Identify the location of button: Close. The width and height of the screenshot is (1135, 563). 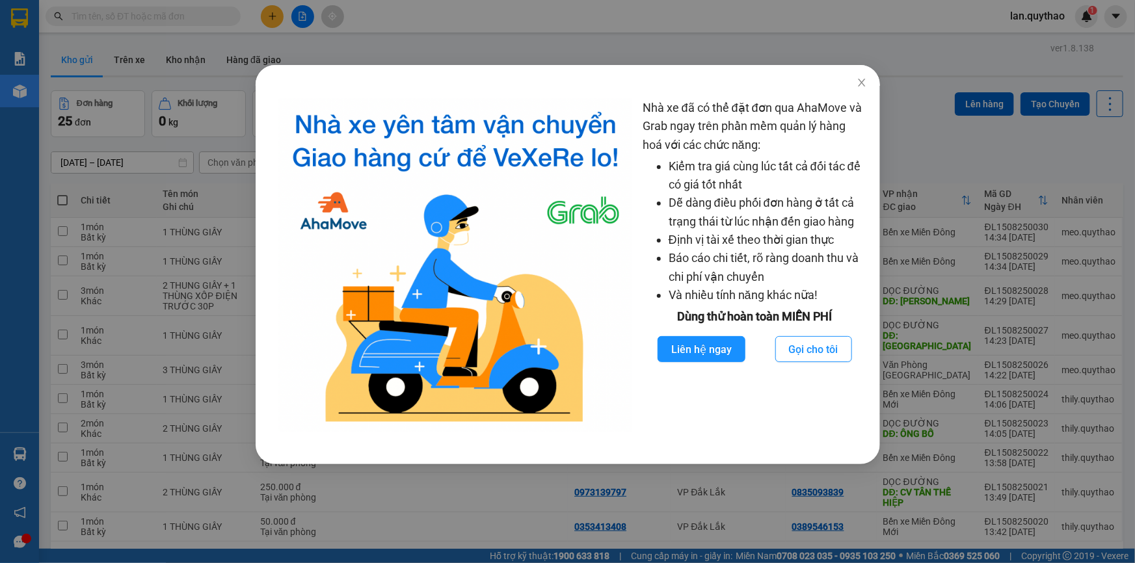
(861, 83).